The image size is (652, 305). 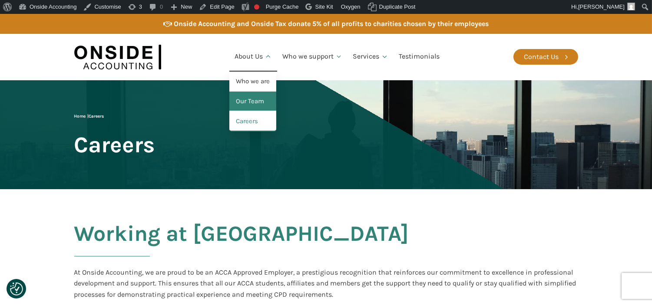 What do you see at coordinates (253, 82) in the screenshot?
I see `a: Who we are` at bounding box center [253, 82].